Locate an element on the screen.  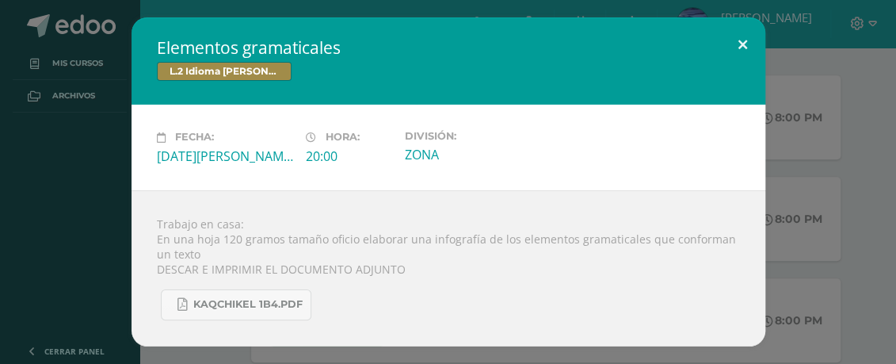
div: 20:00 is located at coordinates (349, 156).